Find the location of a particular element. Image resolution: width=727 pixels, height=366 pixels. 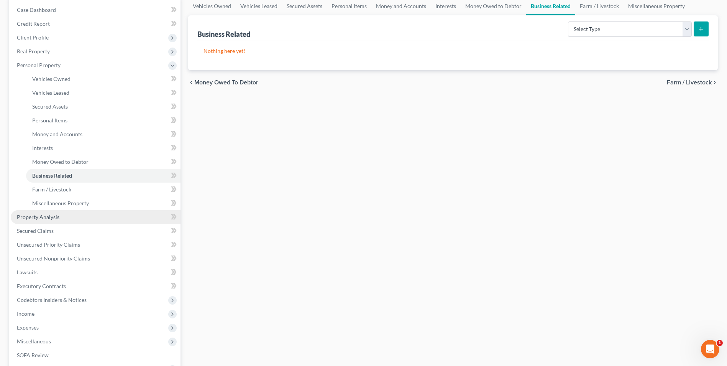

span: 1 is located at coordinates (720, 343).